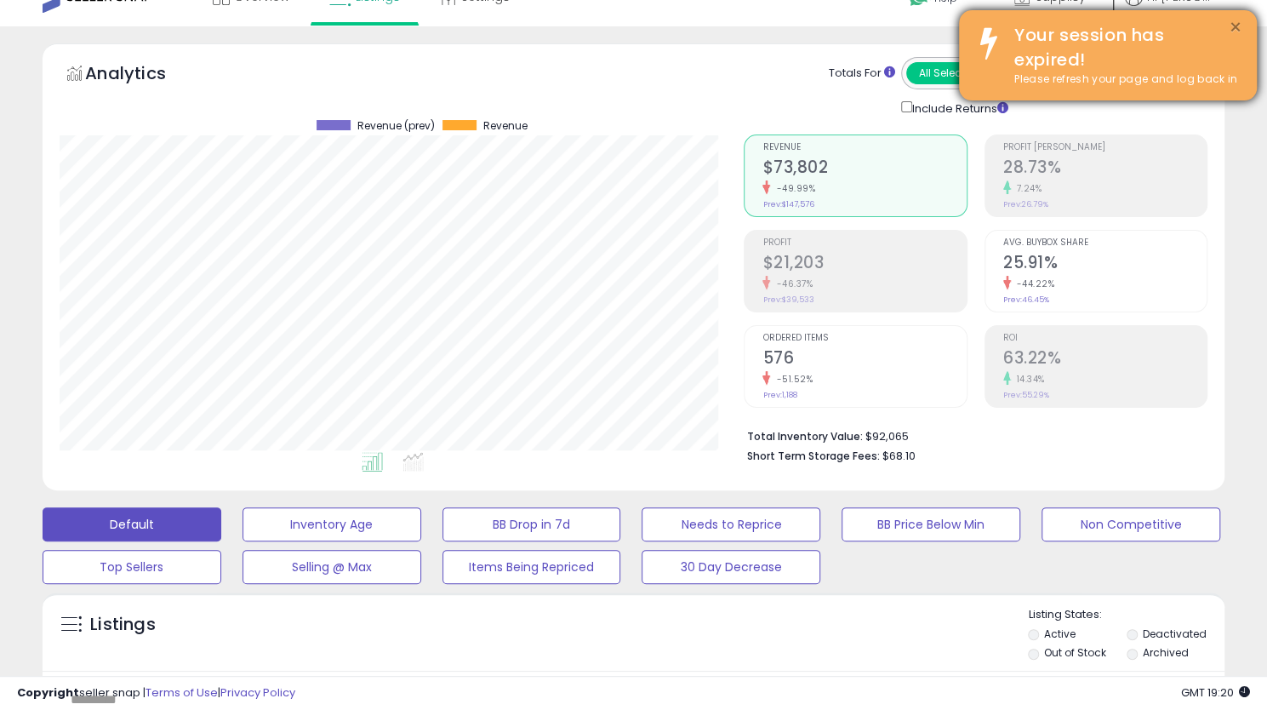 The height and width of the screenshot is (710, 1267). What do you see at coordinates (1075, 652) in the screenshot?
I see `label: Out of Stock` at bounding box center [1075, 652].